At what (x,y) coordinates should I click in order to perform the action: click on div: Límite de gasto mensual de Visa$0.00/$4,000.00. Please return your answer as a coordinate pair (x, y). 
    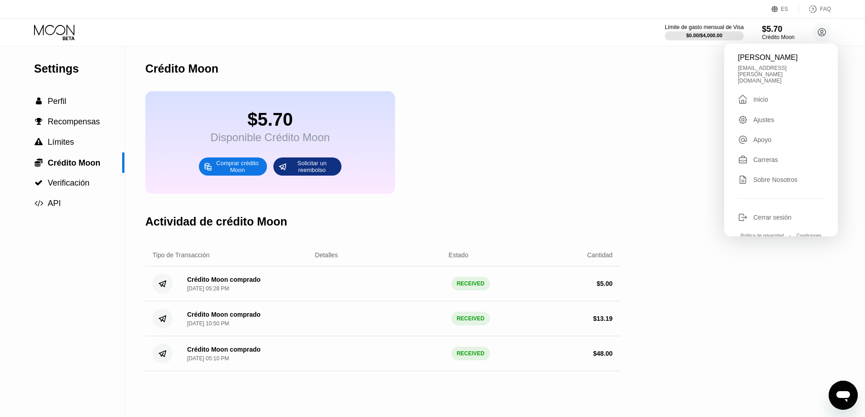
    Looking at the image, I should click on (704, 32).